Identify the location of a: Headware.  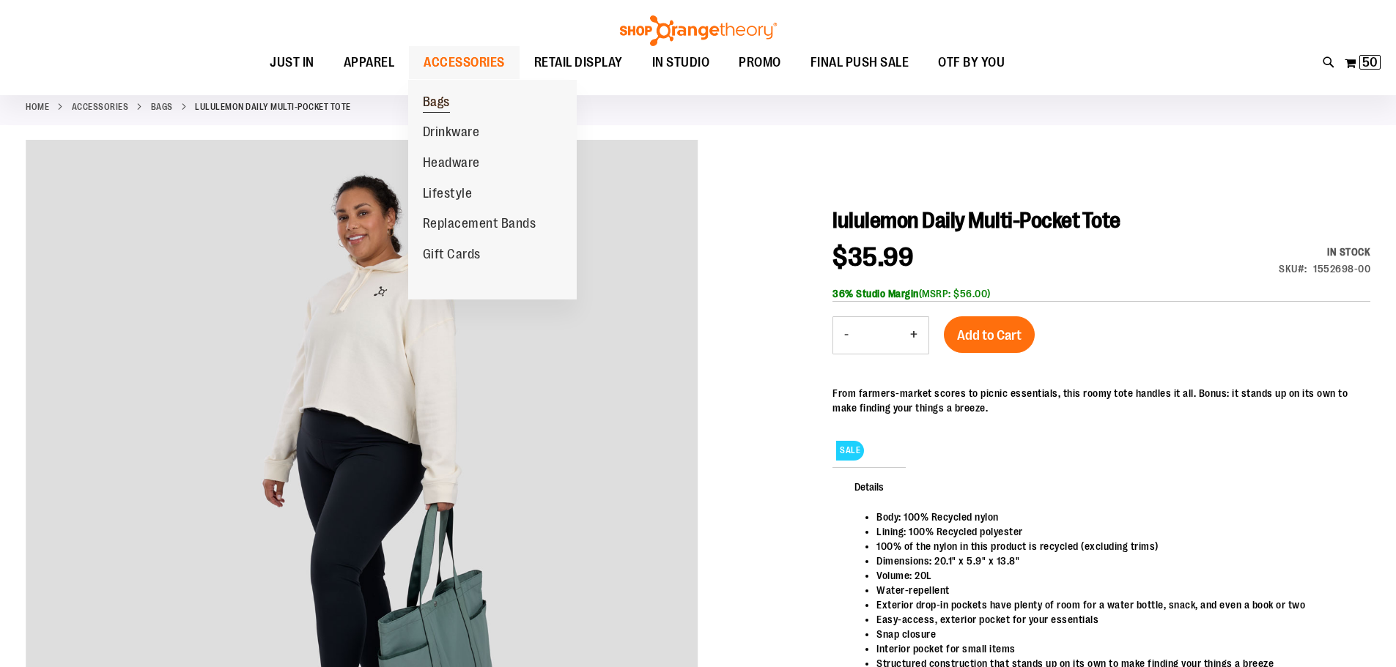
(451, 163).